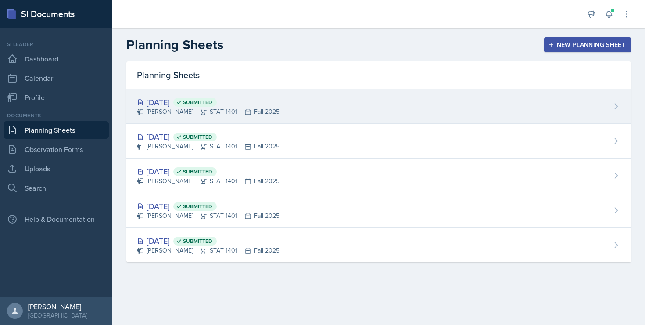 This screenshot has height=325, width=645. What do you see at coordinates (56, 219) in the screenshot?
I see `div: Help & Documentation` at bounding box center [56, 219].